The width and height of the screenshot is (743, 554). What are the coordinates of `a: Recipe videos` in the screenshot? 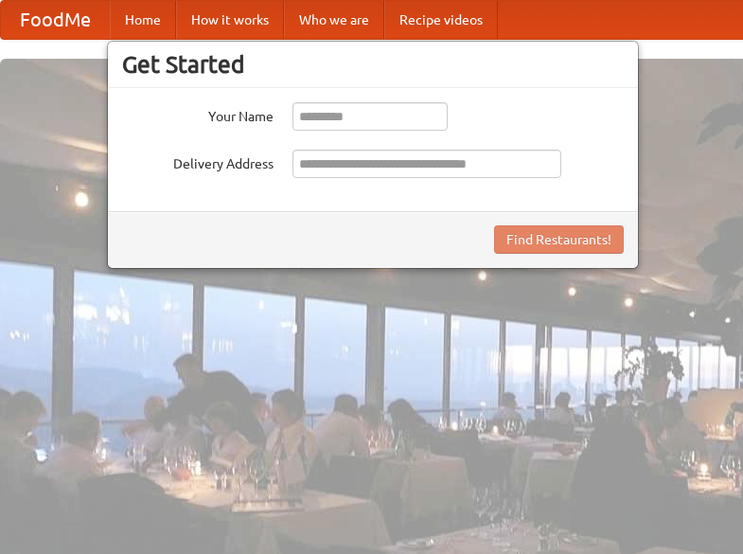 It's located at (441, 20).